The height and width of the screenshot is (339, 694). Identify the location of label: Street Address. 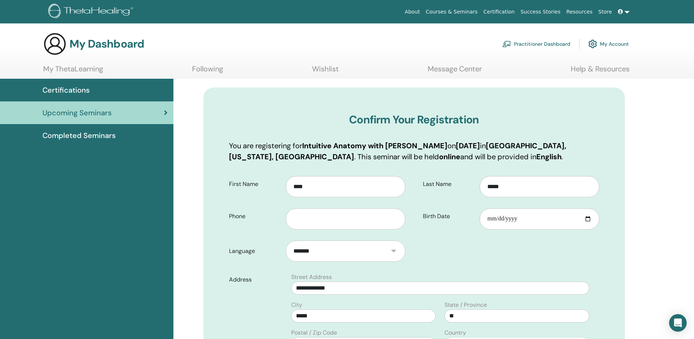
(311, 277).